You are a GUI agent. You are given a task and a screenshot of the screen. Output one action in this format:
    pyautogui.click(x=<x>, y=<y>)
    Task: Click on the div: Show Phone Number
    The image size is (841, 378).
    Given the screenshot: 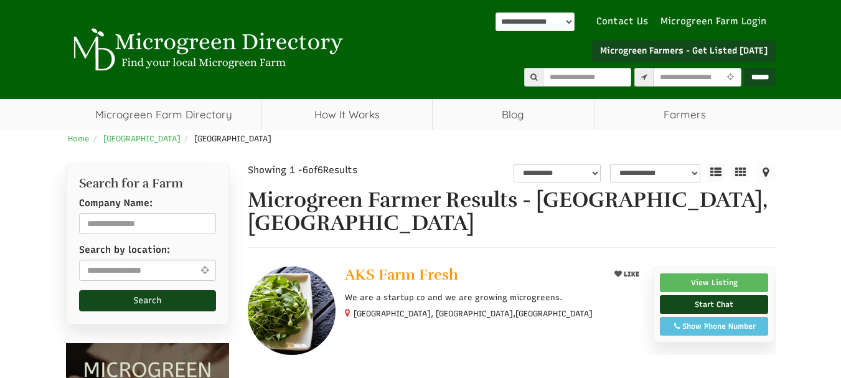 What is the action you would take?
    pyautogui.click(x=714, y=326)
    